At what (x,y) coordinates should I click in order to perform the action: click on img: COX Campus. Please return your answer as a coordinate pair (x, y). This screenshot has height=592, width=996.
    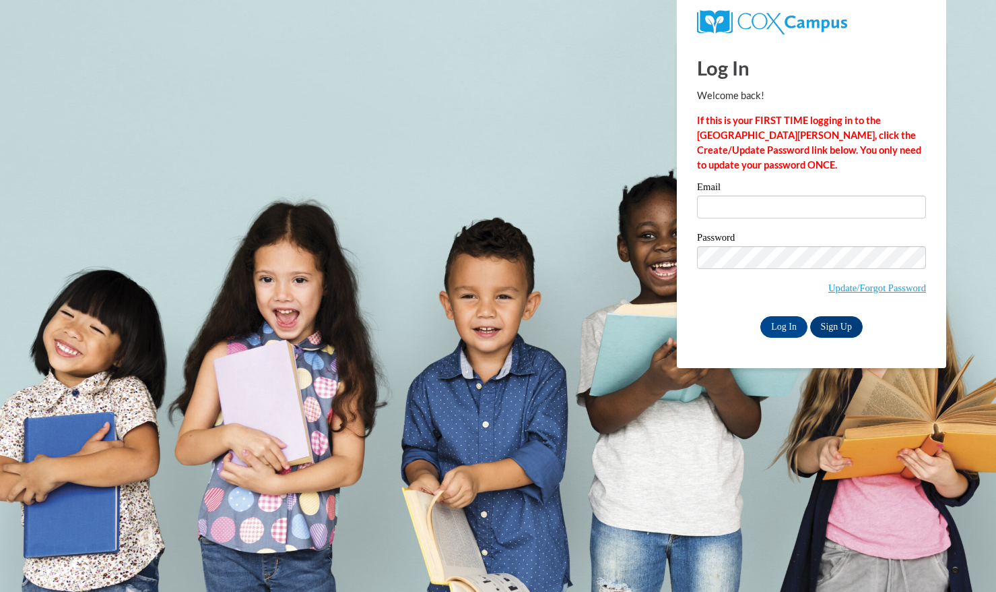
    Looking at the image, I should click on (772, 22).